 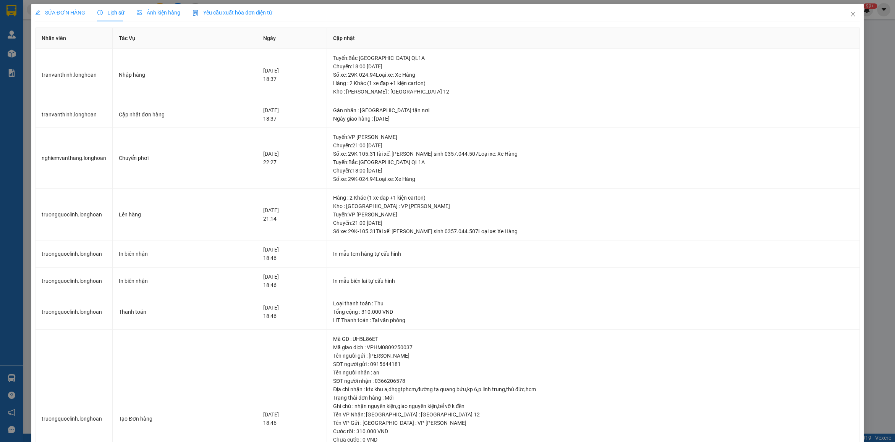 What do you see at coordinates (139, 13) in the screenshot?
I see `span: picture` at bounding box center [139, 13].